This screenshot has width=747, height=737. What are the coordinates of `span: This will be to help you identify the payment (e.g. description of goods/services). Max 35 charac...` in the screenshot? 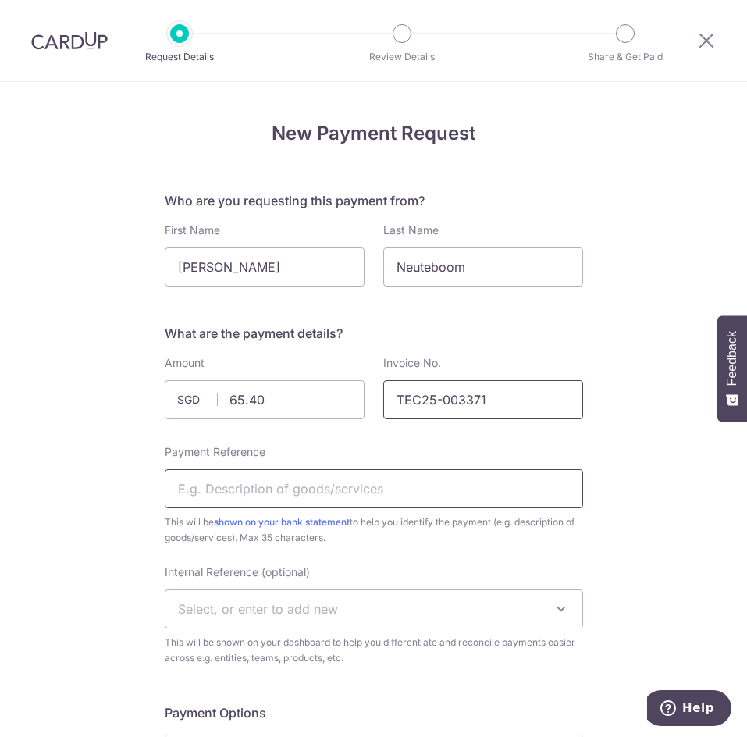 It's located at (374, 530).